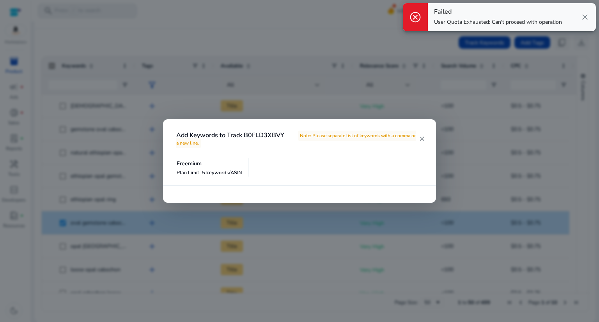 The image size is (599, 322). Describe the element at coordinates (296, 139) in the screenshot. I see `span: Note: Please separate list of keywords with a comma or a new line.` at that location.